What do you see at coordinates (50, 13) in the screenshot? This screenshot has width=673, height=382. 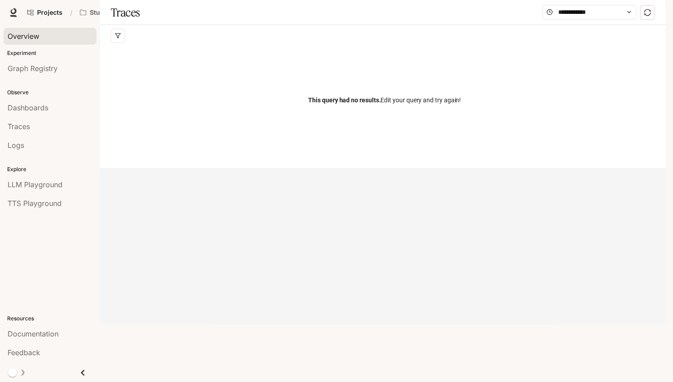 I see `span: Projects` at bounding box center [50, 13].